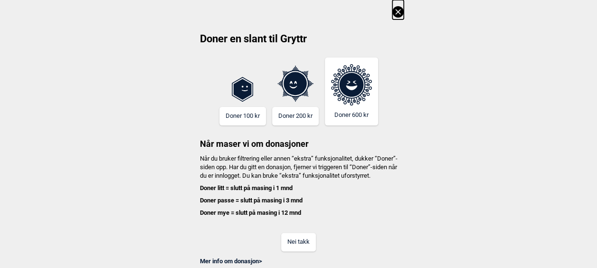 The width and height of the screenshot is (597, 268). What do you see at coordinates (299, 186) in the screenshot?
I see `h4: Når du bruker filtrering eller annen “ekstra” funksjonalitet, dukker “Doner”-siden opp. Har du gi...` at bounding box center [299, 186].